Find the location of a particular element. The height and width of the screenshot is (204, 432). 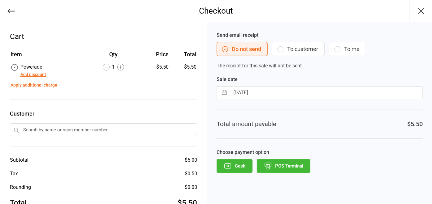

button: Add discount is located at coordinates (33, 75).